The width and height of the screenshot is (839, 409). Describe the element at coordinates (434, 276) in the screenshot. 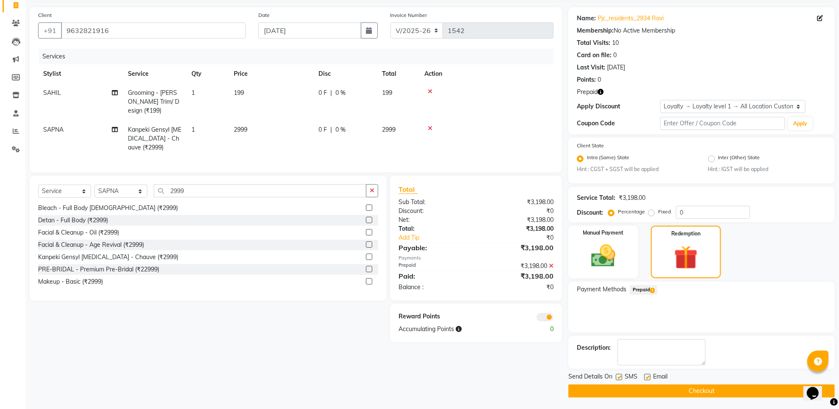

I see `div: Paid:` at that location.